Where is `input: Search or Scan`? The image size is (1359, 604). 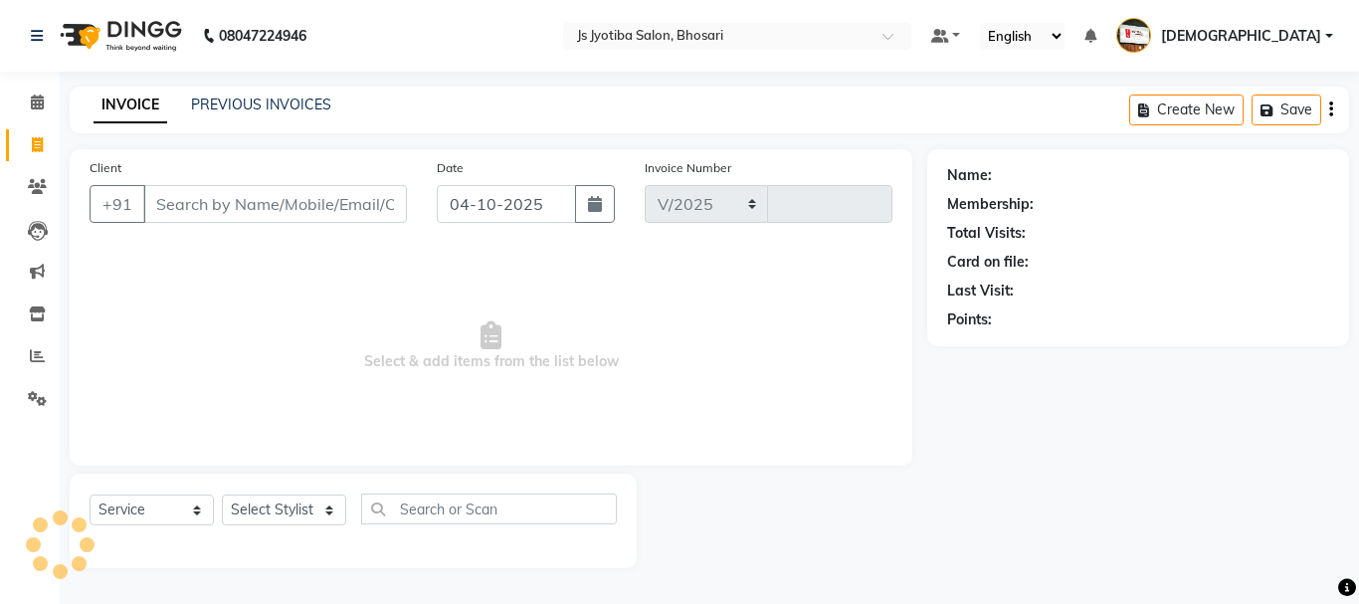
input: Search or Scan is located at coordinates (489, 508).